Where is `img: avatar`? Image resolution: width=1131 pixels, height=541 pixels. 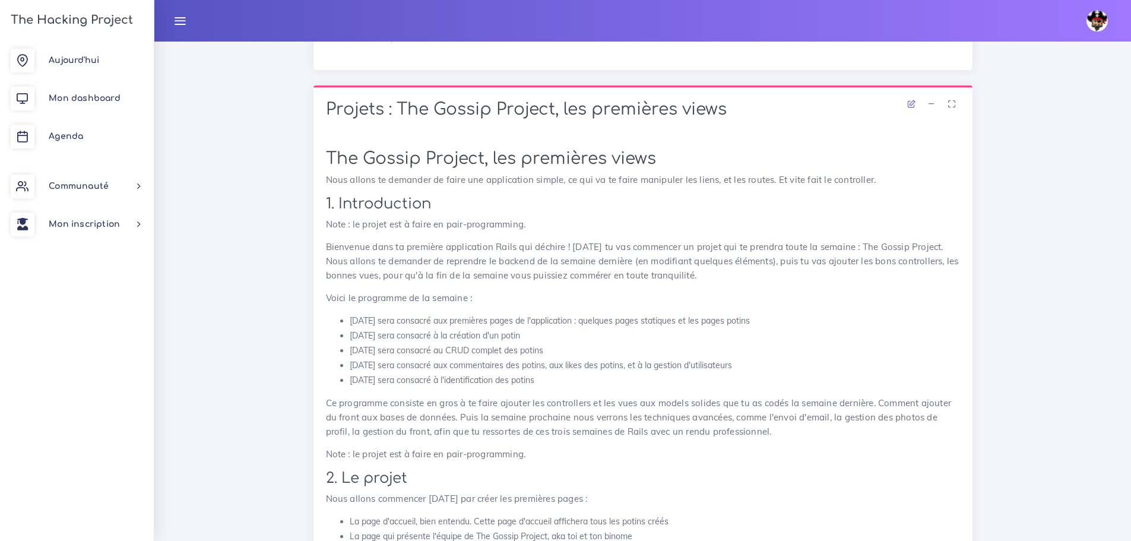
img: avatar is located at coordinates (1098, 21).